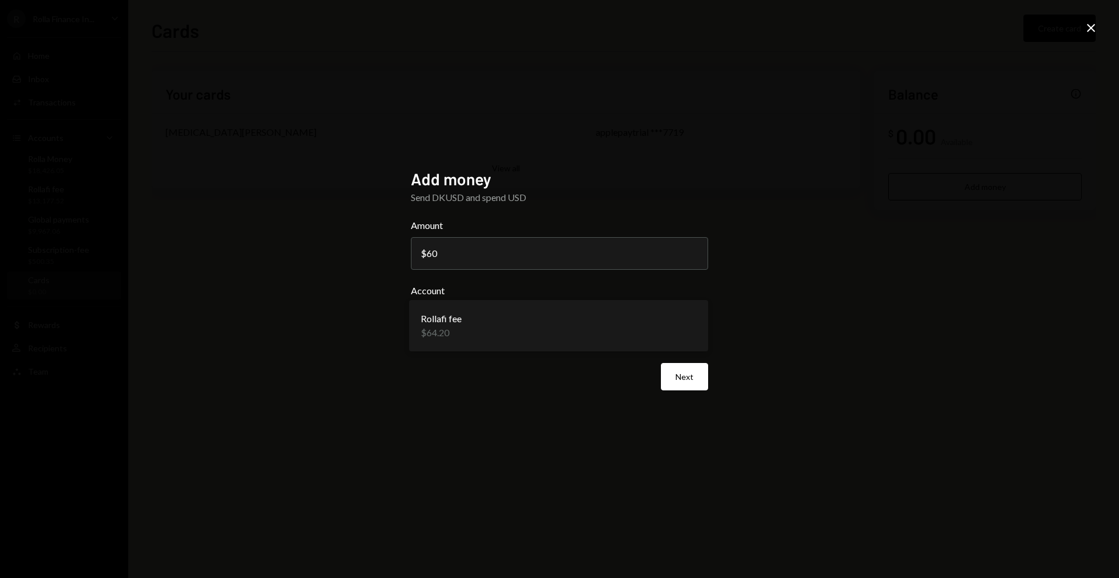 This screenshot has height=578, width=1119. Describe the element at coordinates (441, 319) in the screenshot. I see `div: Rollafi fee` at that location.